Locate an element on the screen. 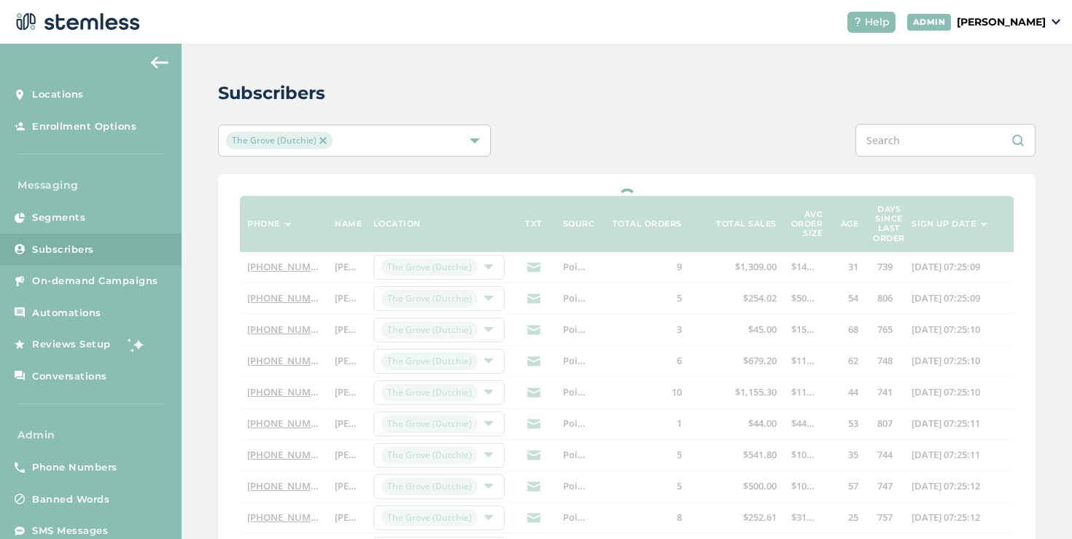 This screenshot has width=1072, height=539. span: Subscribers is located at coordinates (63, 250).